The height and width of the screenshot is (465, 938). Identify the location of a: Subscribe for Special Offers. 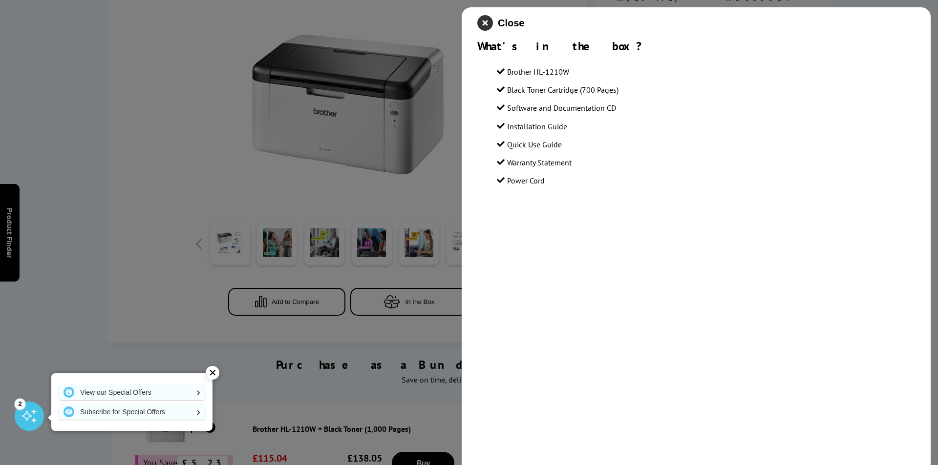
(132, 412).